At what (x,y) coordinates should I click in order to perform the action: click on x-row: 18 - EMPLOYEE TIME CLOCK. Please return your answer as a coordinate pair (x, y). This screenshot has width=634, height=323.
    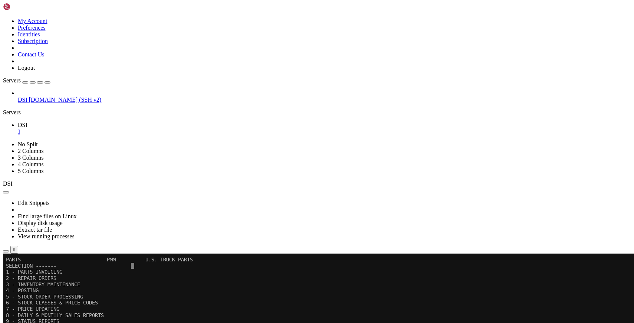
    Looking at the image, I should click on (270, 123).